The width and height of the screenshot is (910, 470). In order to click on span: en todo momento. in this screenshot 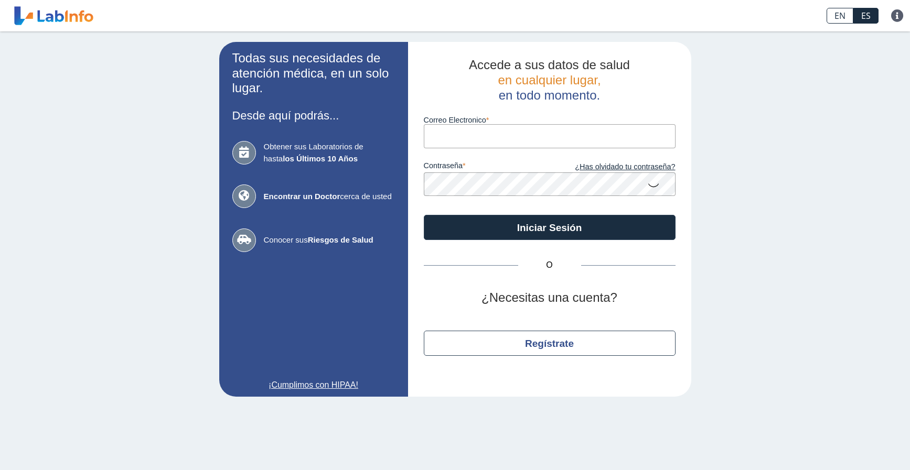, I will do `click(549, 95)`.